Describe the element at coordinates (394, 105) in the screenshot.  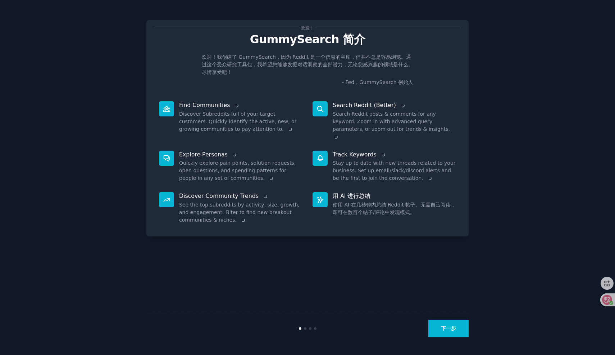
I see `p: Search Reddit (Better)` at that location.